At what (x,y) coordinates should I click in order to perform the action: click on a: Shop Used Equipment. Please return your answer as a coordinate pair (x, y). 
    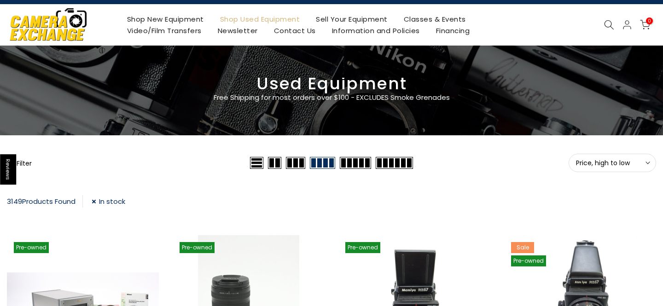
    Looking at the image, I should click on (260, 19).